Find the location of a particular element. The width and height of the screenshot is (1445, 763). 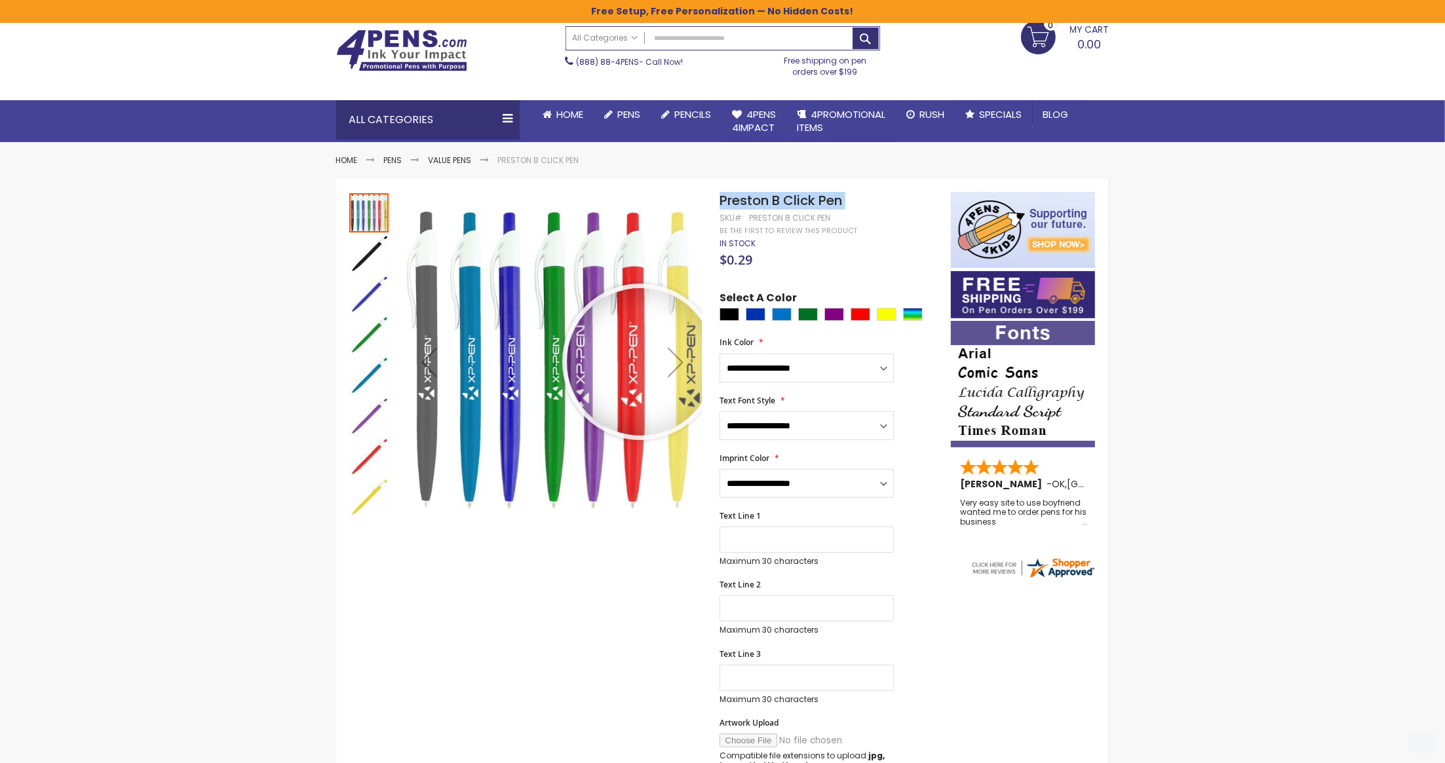

div: Blue is located at coordinates (755, 314).